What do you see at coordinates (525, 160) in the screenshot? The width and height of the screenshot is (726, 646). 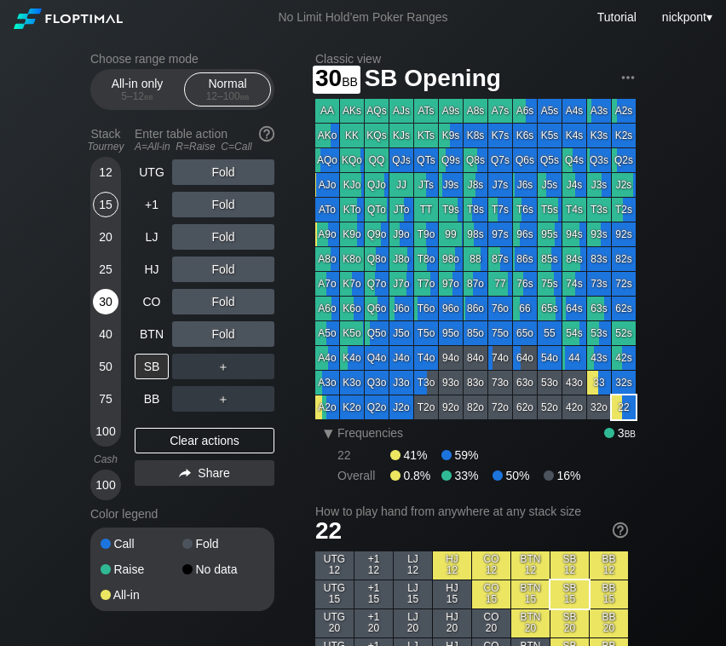 I see `div: Q6s` at bounding box center [525, 160].